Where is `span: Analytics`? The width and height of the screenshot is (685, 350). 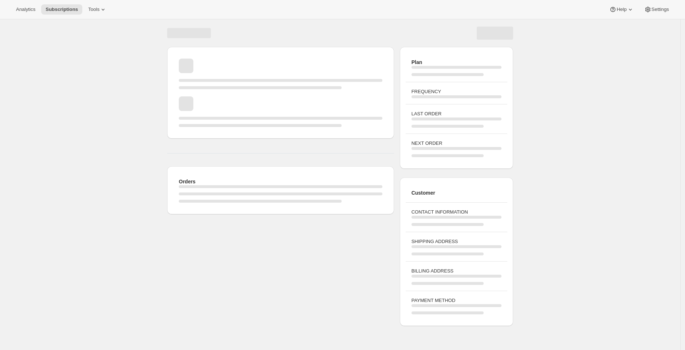
span: Analytics is located at coordinates (25, 9).